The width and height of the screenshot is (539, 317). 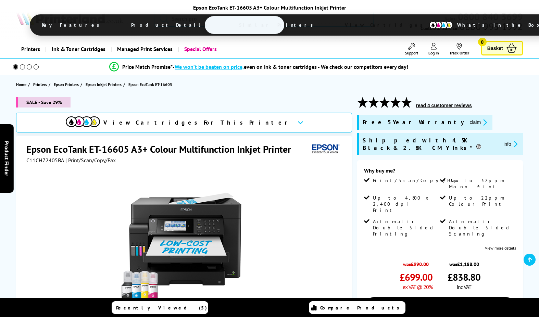 What do you see at coordinates (413, 122) in the screenshot?
I see `span: Free 5 Year Warranty` at bounding box center [413, 122].